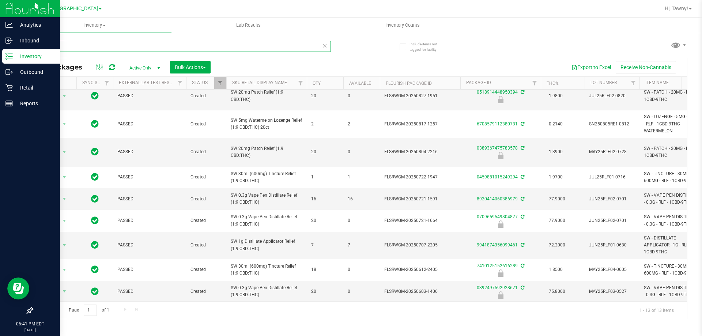  I want to click on span: JUL25RLF02-0820, so click(612, 96).